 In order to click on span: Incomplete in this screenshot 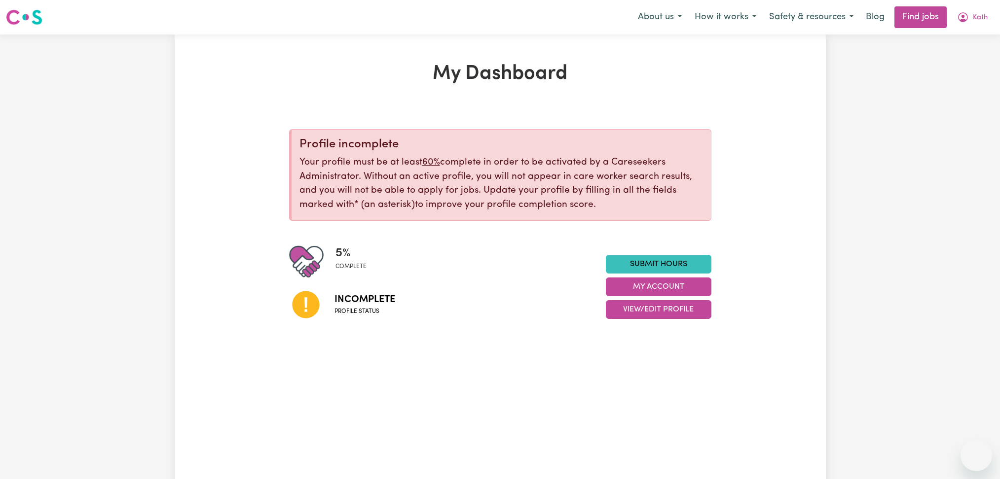, I will do `click(364, 300)`.